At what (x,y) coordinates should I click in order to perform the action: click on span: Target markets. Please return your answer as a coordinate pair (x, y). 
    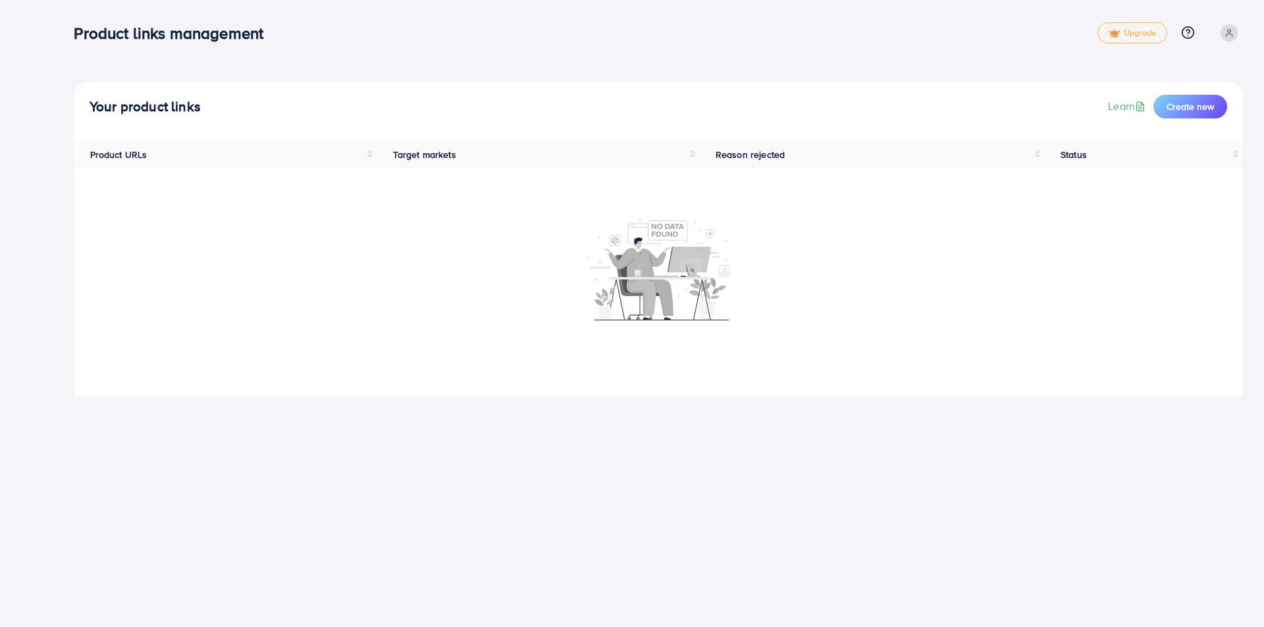
    Looking at the image, I should click on (424, 155).